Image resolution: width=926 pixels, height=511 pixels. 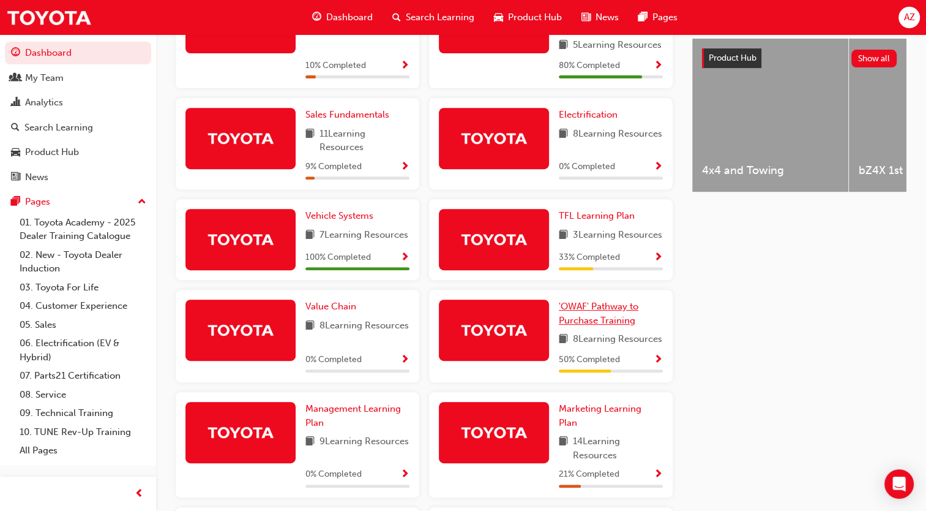 What do you see at coordinates (83, 375) in the screenshot?
I see `a: 07. Parts21 Certification` at bounding box center [83, 375].